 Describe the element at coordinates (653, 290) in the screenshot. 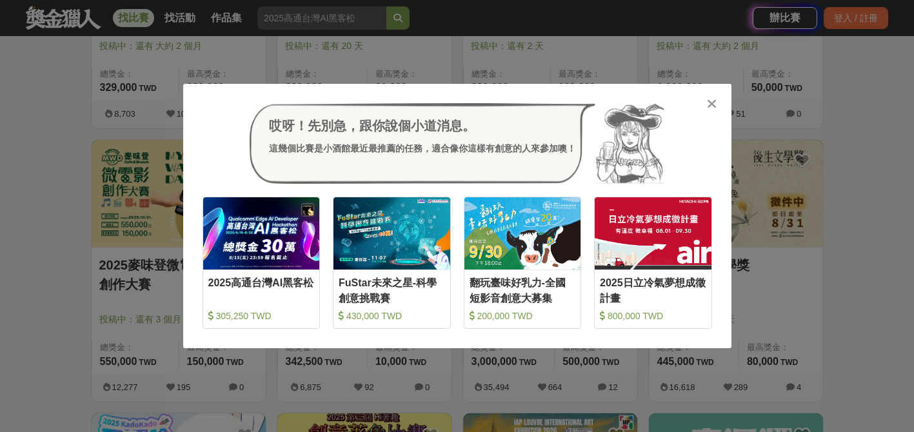

I see `div: 2025日立冷氣夢想成徵計畫` at that location.